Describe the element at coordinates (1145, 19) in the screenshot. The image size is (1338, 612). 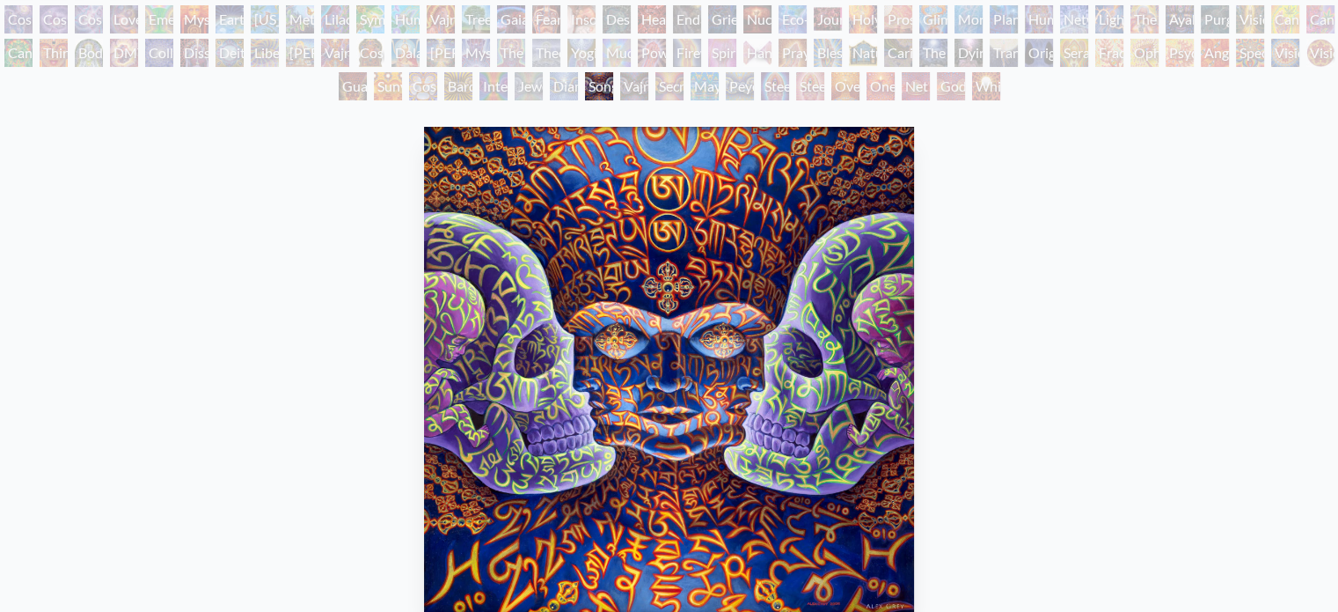
I see `div: The Shulgins and their Alchemical Angels` at that location.